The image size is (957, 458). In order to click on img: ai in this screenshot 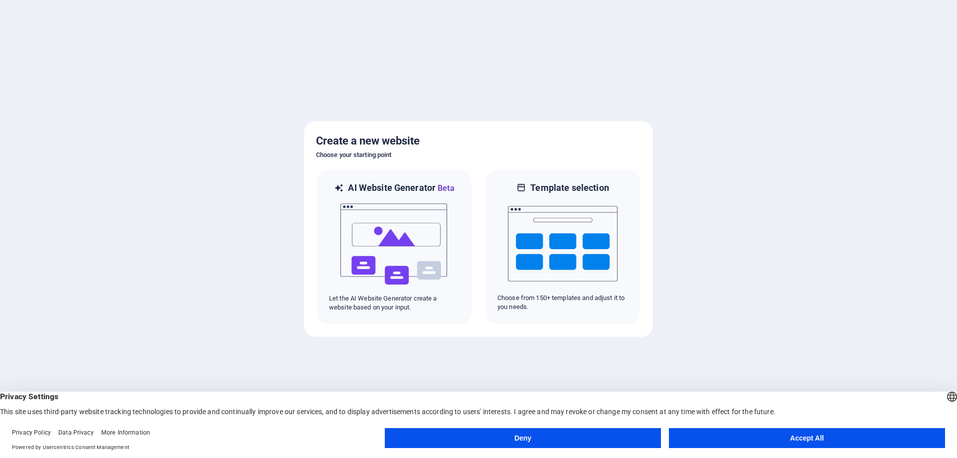, I will do `click(394, 244)`.